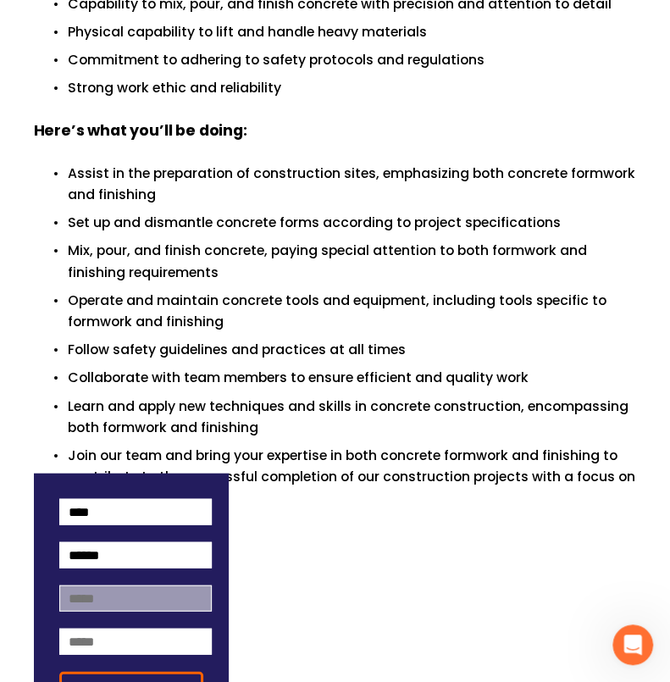 This screenshot has width=670, height=682. I want to click on p: Collaborate with team members to ensure efficient and quality work, so click(352, 376).